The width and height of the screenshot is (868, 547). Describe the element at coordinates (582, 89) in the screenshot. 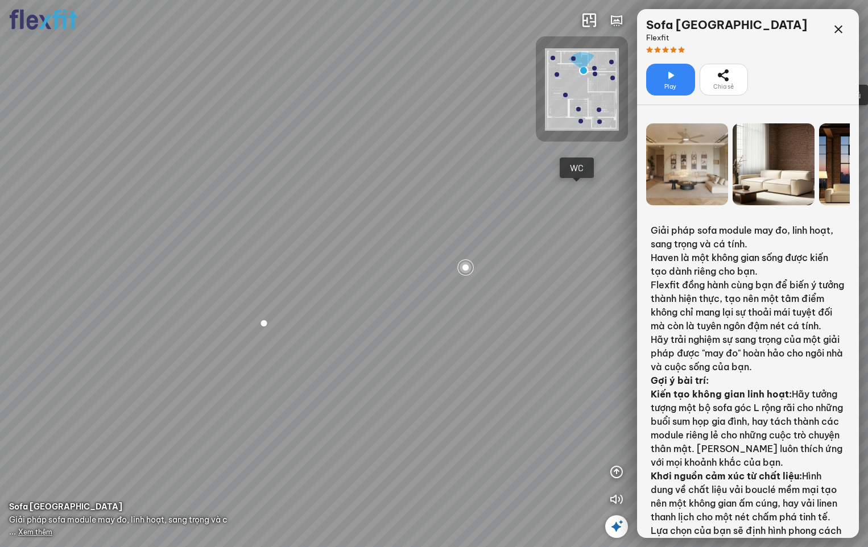

I see `img: Flexfit_Apt1_M__JKL4XAWR2ATG.png` at that location.